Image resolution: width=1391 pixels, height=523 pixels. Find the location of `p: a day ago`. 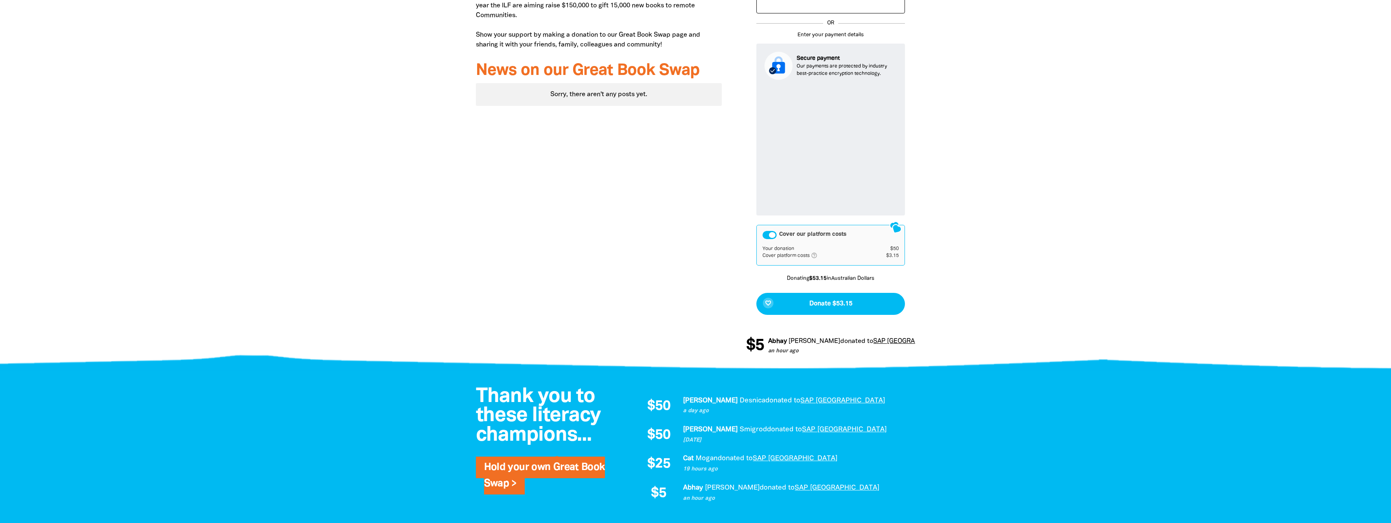

p: a day ago is located at coordinates (795, 411).